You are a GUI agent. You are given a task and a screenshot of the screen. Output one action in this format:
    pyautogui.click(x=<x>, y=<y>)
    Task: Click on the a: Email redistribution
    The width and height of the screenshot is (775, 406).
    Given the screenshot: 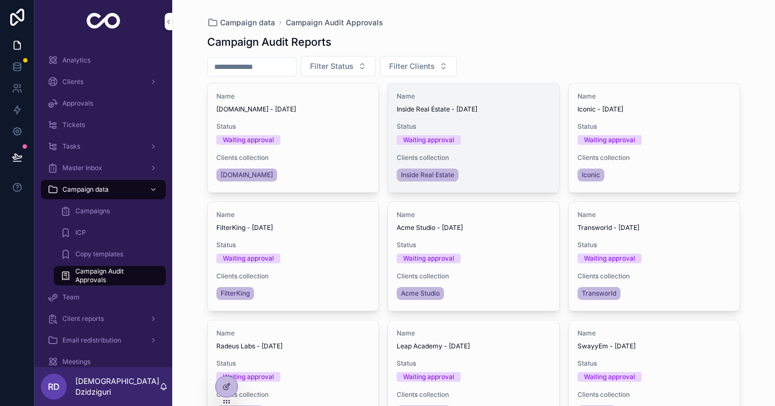 What is the action you would take?
    pyautogui.click(x=103, y=340)
    